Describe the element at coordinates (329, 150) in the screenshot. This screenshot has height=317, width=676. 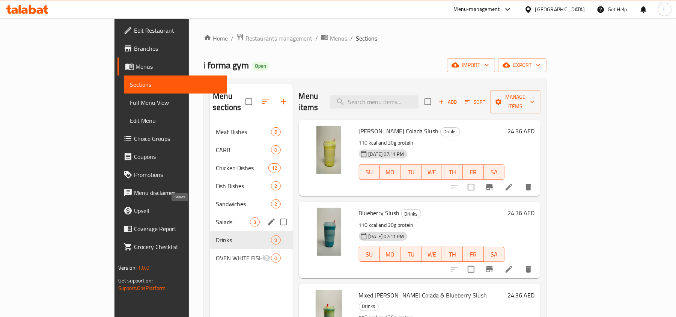
I see `img: Pina Colada Slush` at that location.